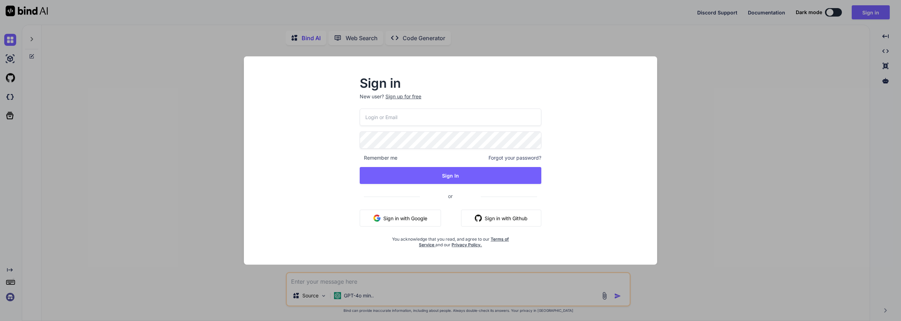 The height and width of the screenshot is (321, 901). Describe the element at coordinates (377, 218) in the screenshot. I see `img: google` at that location.